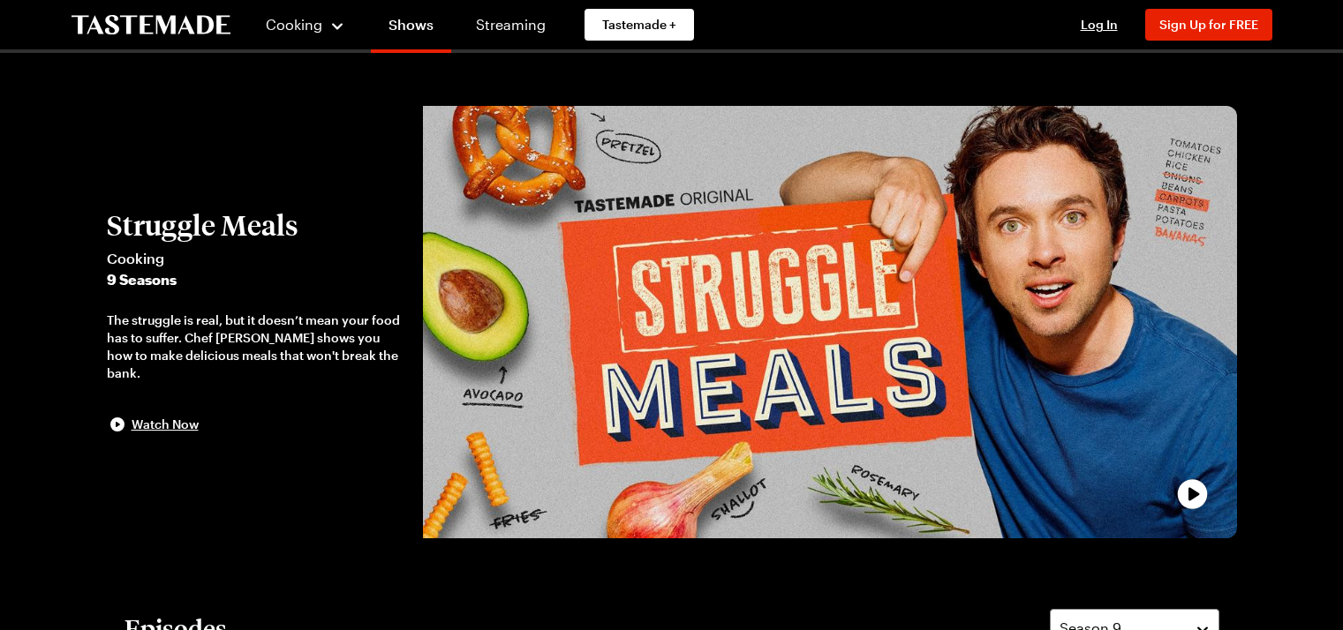 The height and width of the screenshot is (630, 1343). I want to click on button: Cooking, so click(305, 25).